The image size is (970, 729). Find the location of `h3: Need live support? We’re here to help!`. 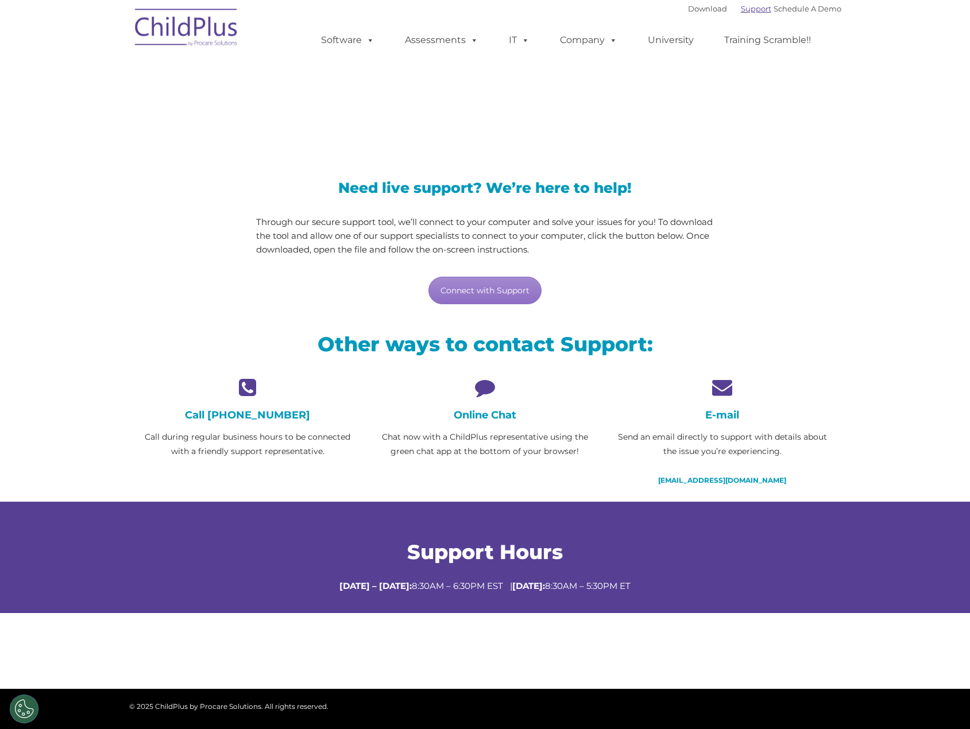

h3: Need live support? We’re here to help! is located at coordinates (485, 188).